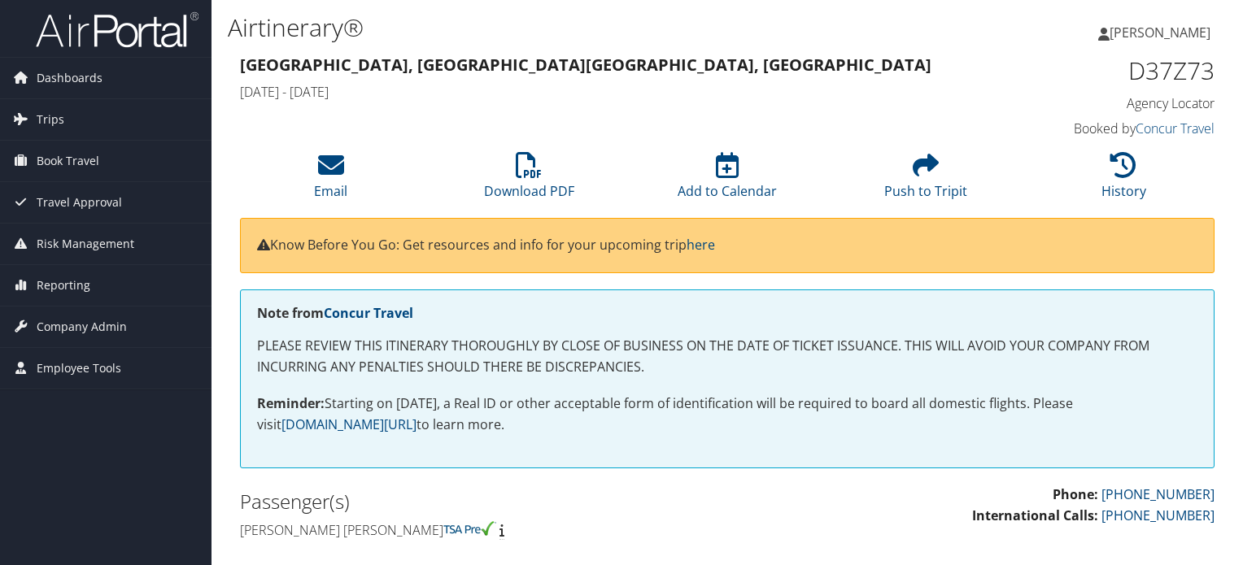 The height and width of the screenshot is (565, 1243). What do you see at coordinates (79, 368) in the screenshot?
I see `span: Employee Tools` at bounding box center [79, 368].